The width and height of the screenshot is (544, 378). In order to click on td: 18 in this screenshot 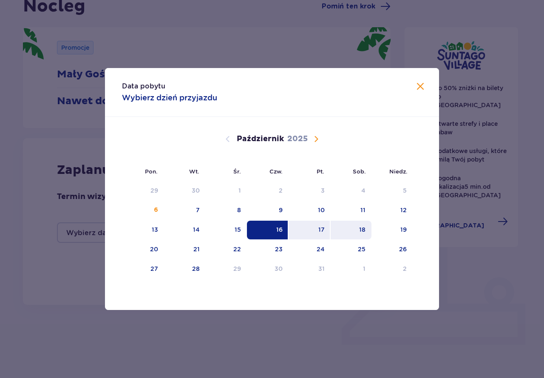, I will do `click(351, 230)`.